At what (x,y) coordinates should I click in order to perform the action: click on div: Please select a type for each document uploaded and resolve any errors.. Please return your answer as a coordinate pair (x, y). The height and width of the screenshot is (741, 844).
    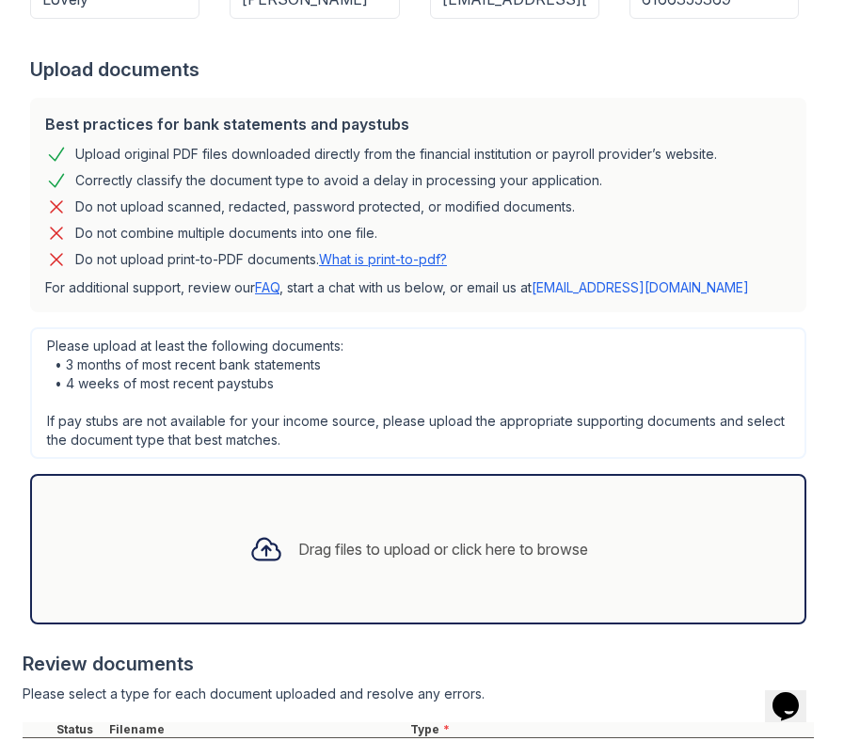
    Looking at the image, I should click on (418, 694).